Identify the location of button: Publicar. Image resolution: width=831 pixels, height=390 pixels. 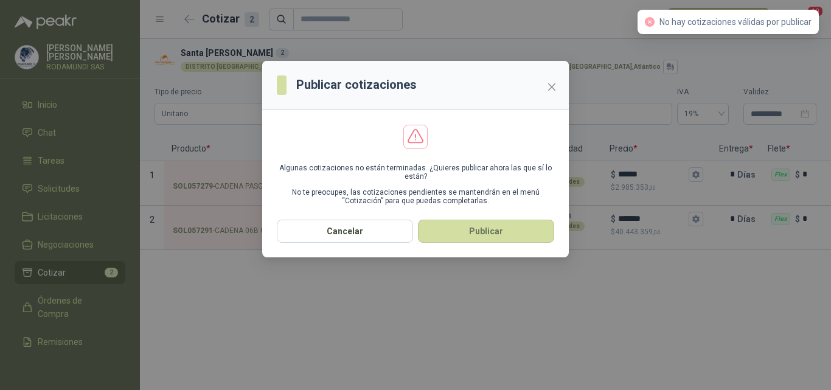
(486, 231).